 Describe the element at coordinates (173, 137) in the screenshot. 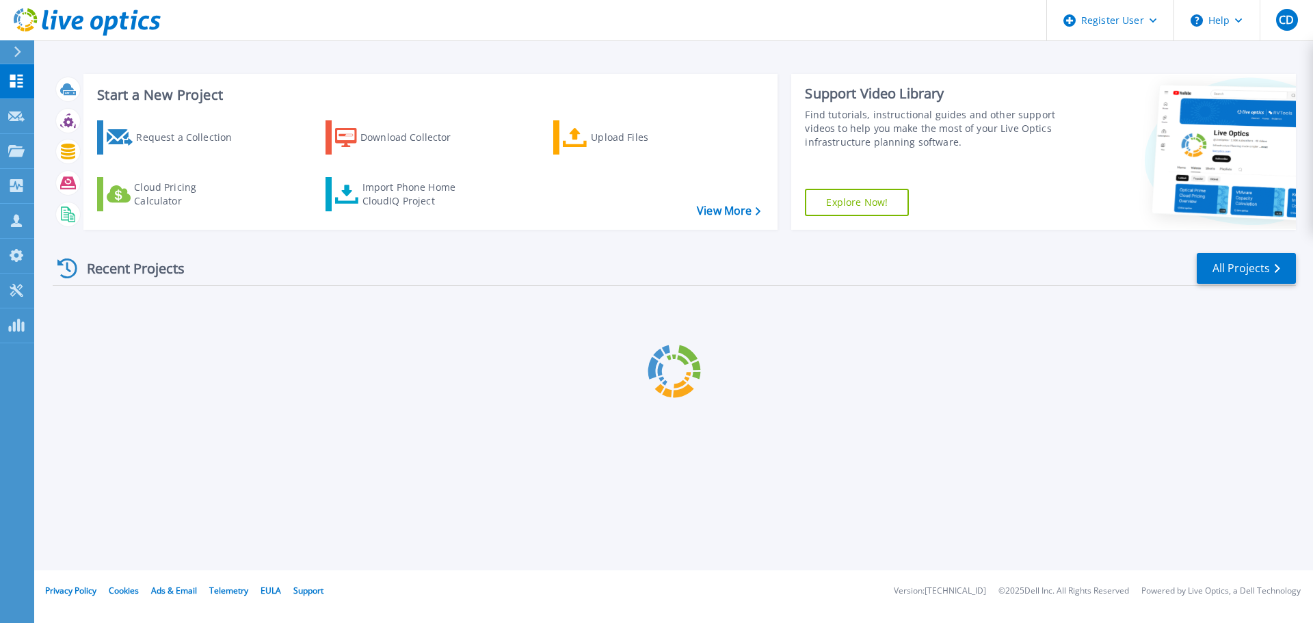

I see `a: Request a Collection` at that location.